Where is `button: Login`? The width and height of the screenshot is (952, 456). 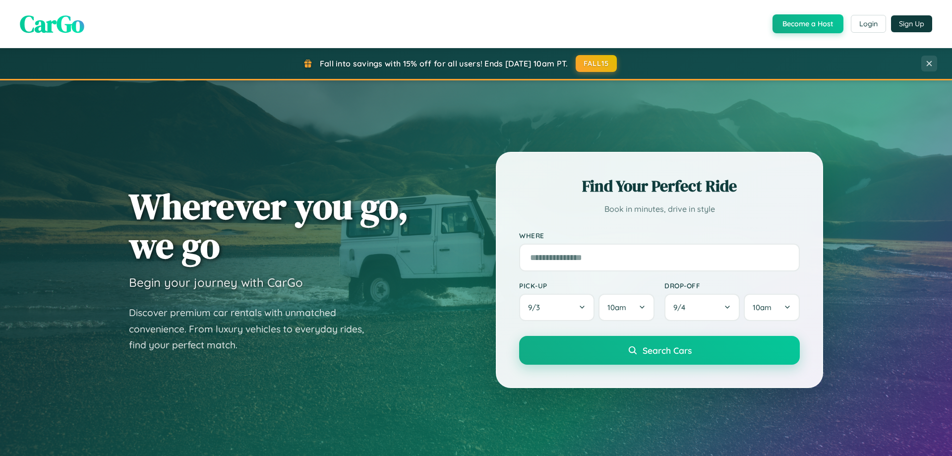 button: Login is located at coordinates (868, 24).